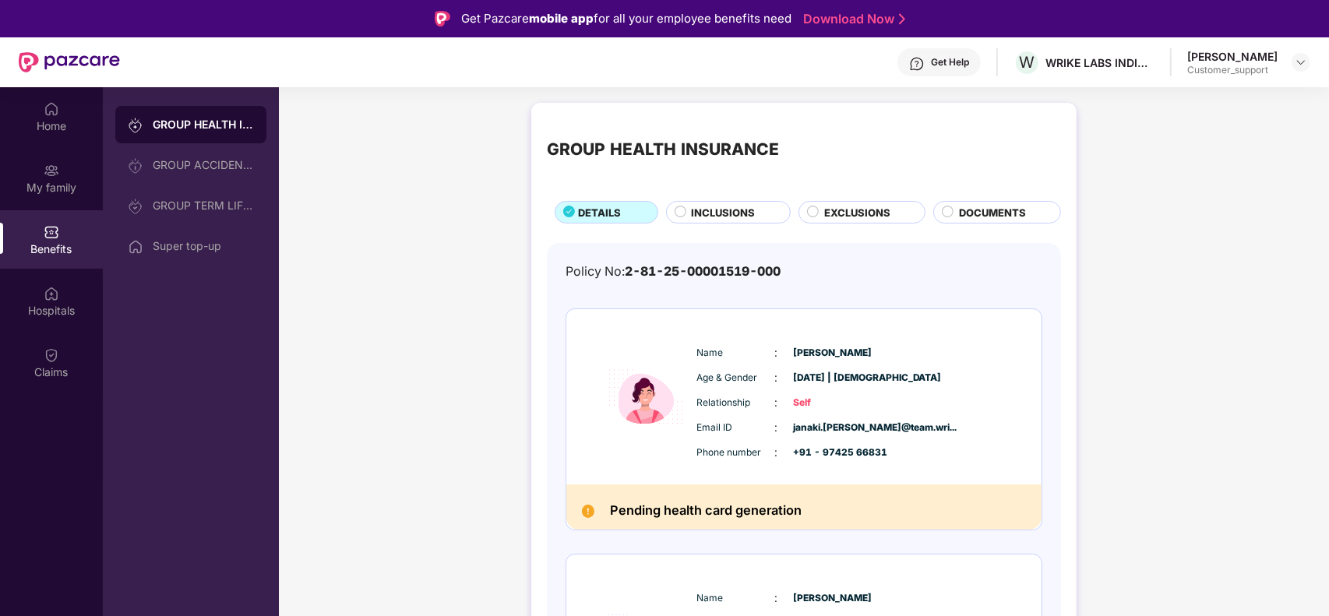 The height and width of the screenshot is (616, 1329). I want to click on span: Self, so click(832, 403).